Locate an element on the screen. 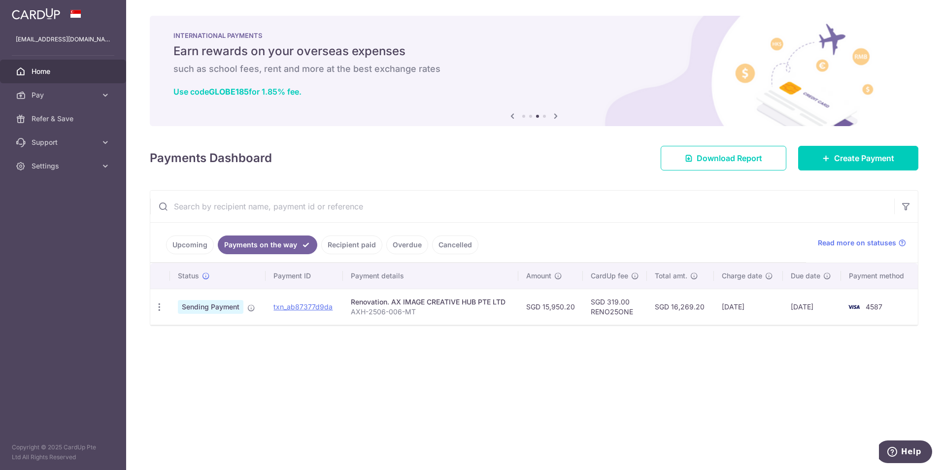 This screenshot has height=470, width=942. span: Create Payment is located at coordinates (864, 158).